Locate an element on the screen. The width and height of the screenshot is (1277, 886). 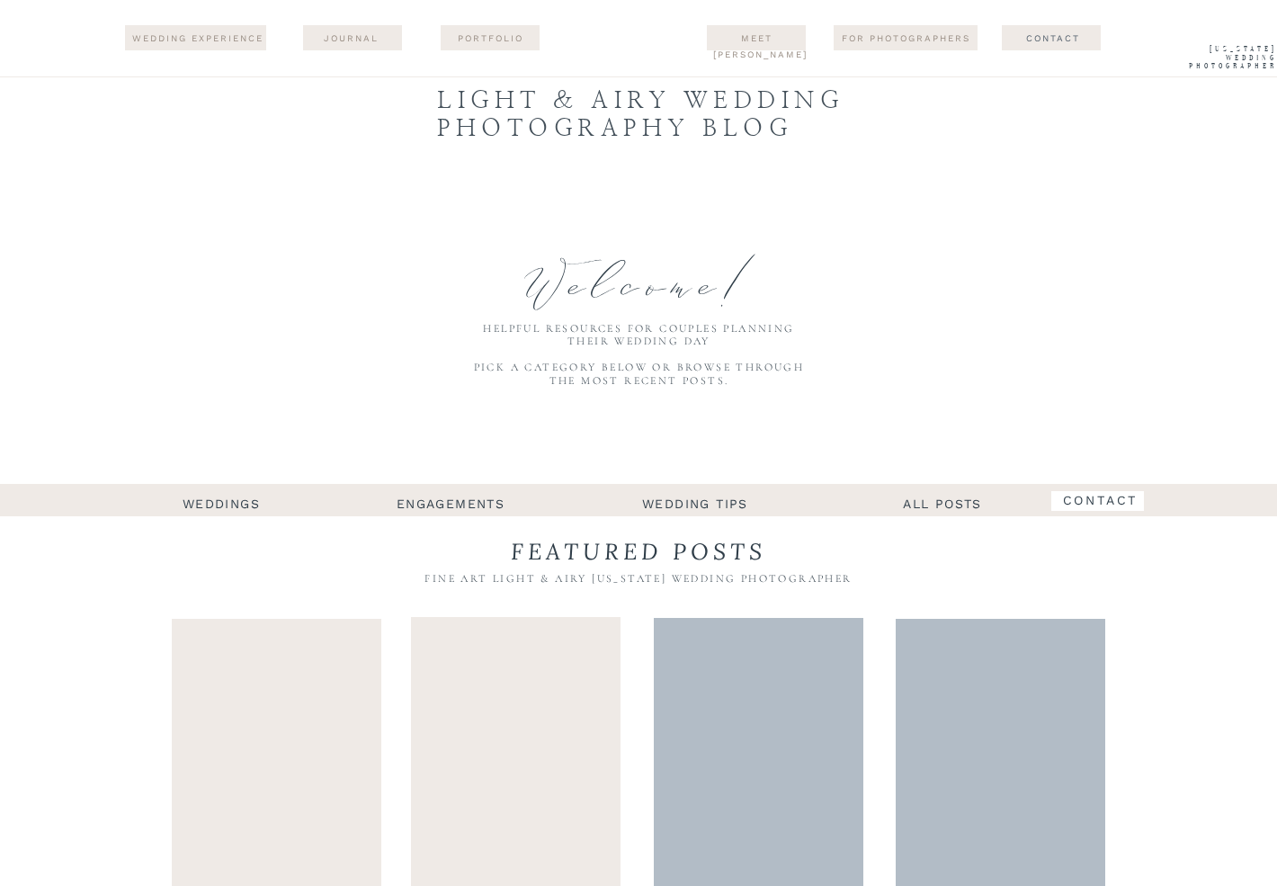
nav: journal is located at coordinates (351, 38).